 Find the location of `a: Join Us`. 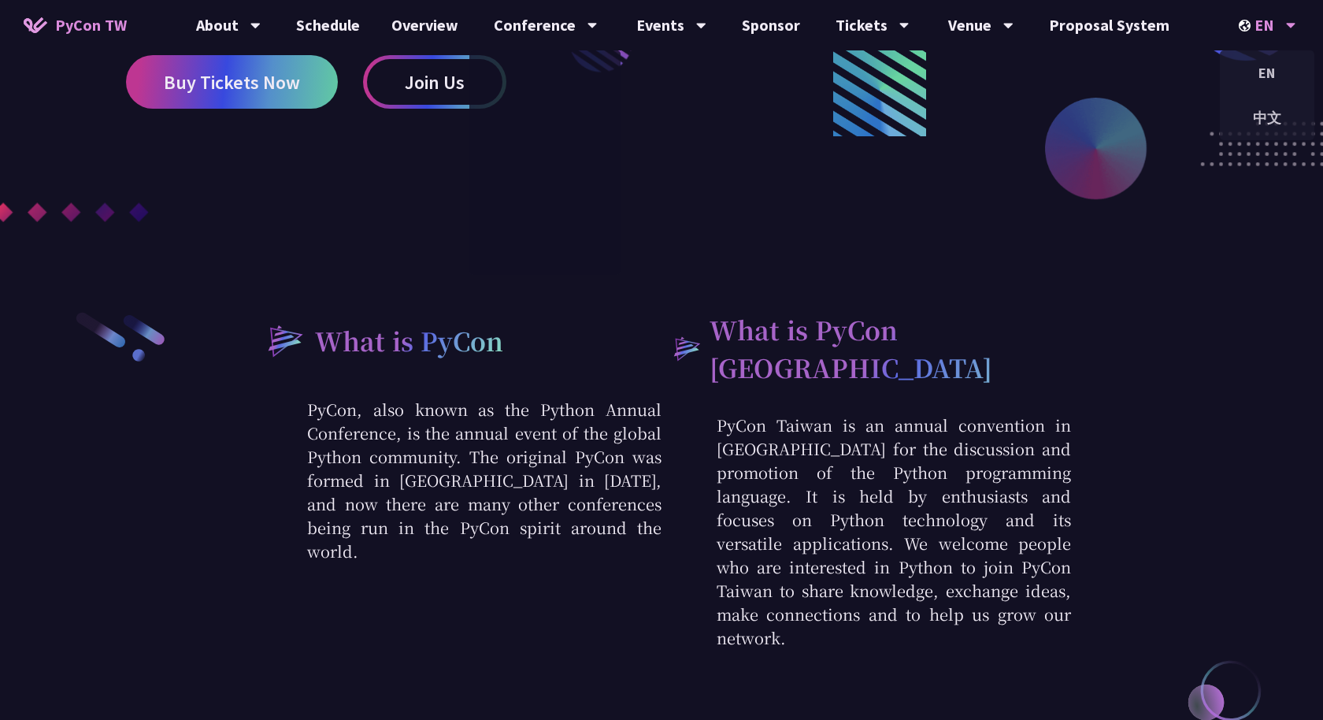

a: Join Us is located at coordinates (435, 82).